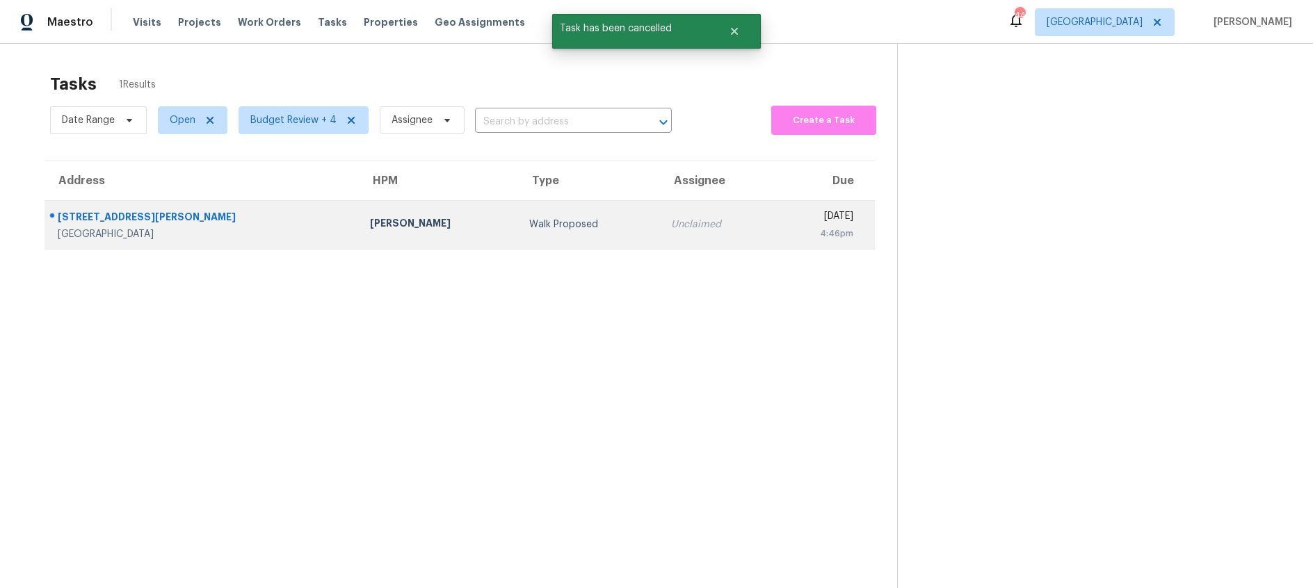  What do you see at coordinates (412, 120) in the screenshot?
I see `span: Assignee` at bounding box center [412, 120].